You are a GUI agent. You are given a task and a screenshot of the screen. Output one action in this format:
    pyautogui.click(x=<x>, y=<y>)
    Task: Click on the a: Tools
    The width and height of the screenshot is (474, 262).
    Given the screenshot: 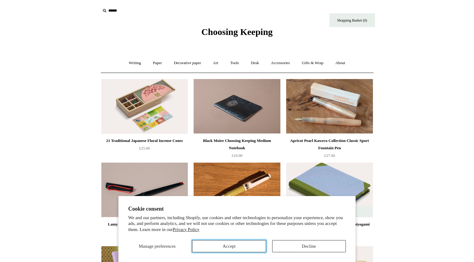 What is the action you would take?
    pyautogui.click(x=234, y=63)
    